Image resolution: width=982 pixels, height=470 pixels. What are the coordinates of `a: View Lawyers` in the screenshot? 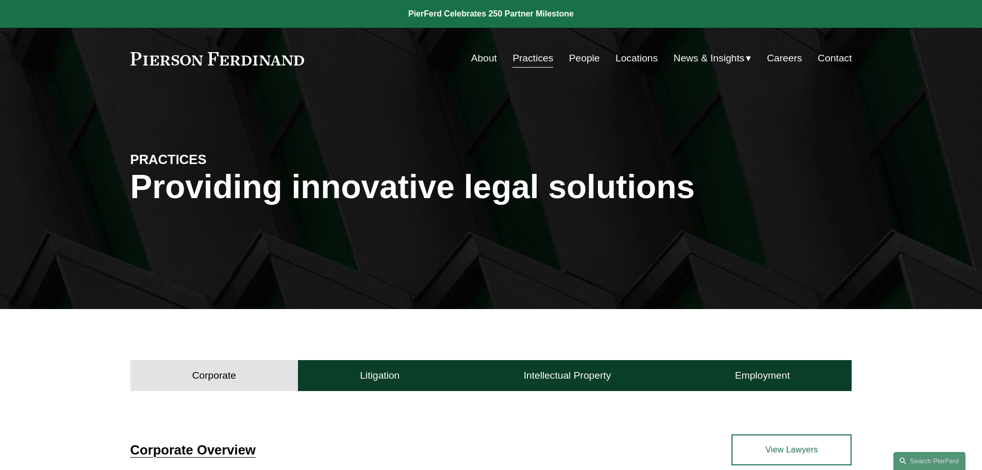 It's located at (791, 450).